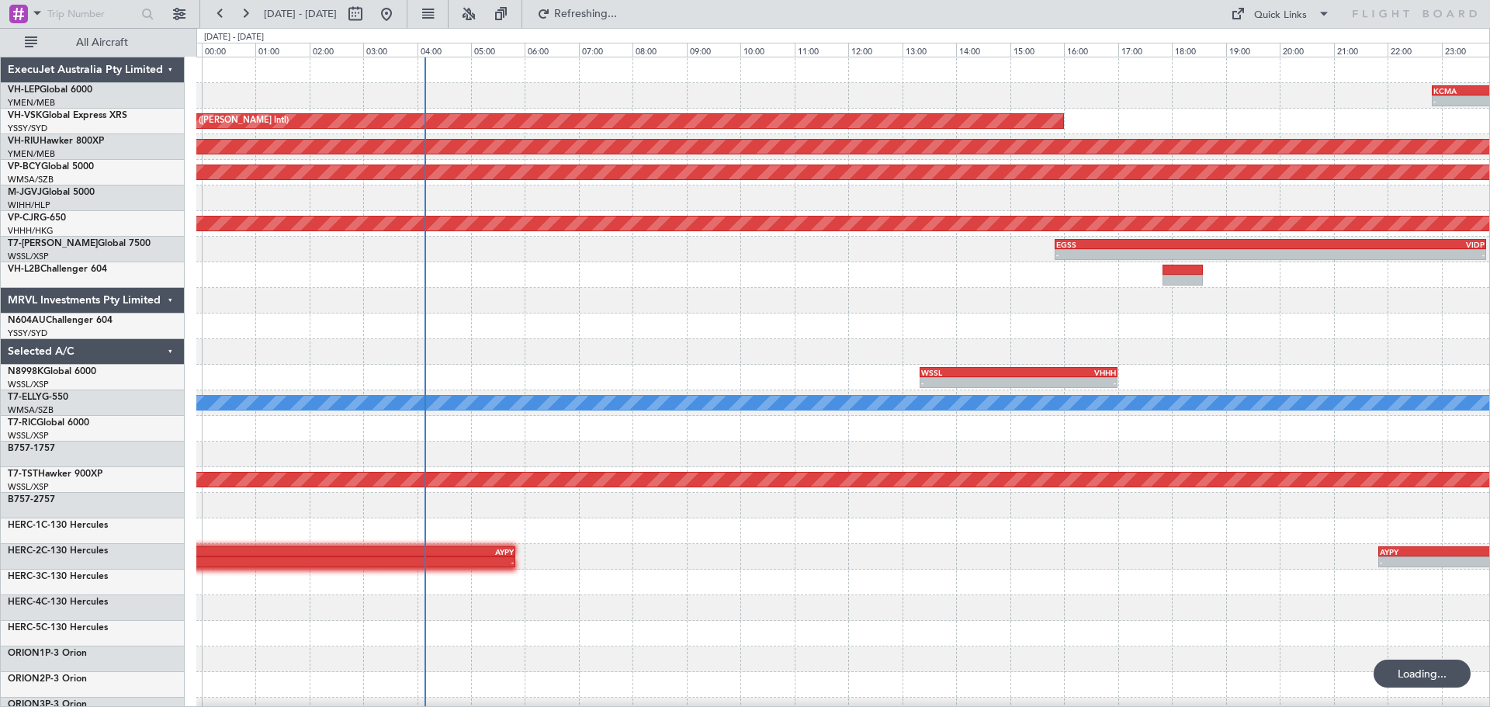 Image resolution: width=1490 pixels, height=707 pixels. What do you see at coordinates (31, 449) in the screenshot?
I see `a: B757-1757` at bounding box center [31, 449].